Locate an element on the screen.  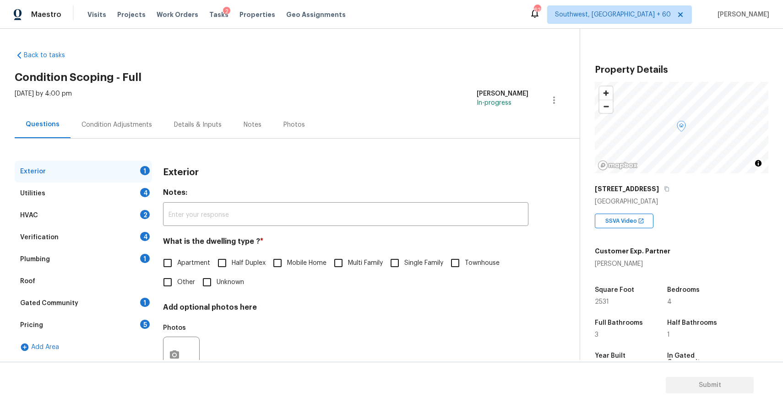
h3: Property Details is located at coordinates (681, 70).